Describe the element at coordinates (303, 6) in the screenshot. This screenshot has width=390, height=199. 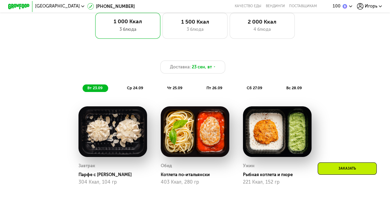
I see `div: поставщикам` at that location.